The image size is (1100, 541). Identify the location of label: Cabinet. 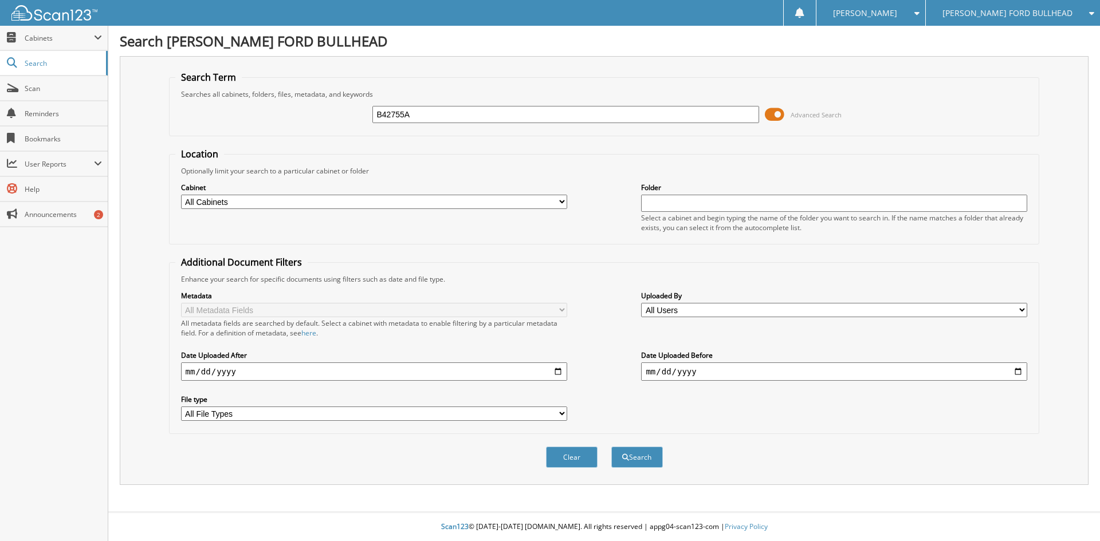
(374, 187).